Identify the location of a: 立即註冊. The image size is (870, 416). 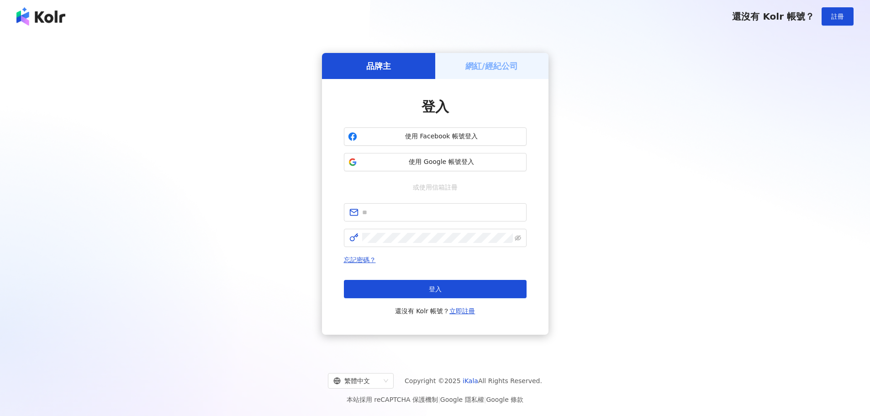
(462, 311).